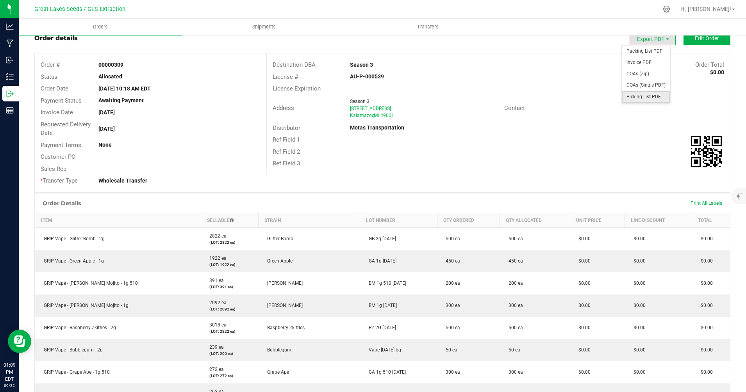  What do you see at coordinates (121, 100) in the screenshot?
I see `strong: Awaiting Payment` at bounding box center [121, 100].